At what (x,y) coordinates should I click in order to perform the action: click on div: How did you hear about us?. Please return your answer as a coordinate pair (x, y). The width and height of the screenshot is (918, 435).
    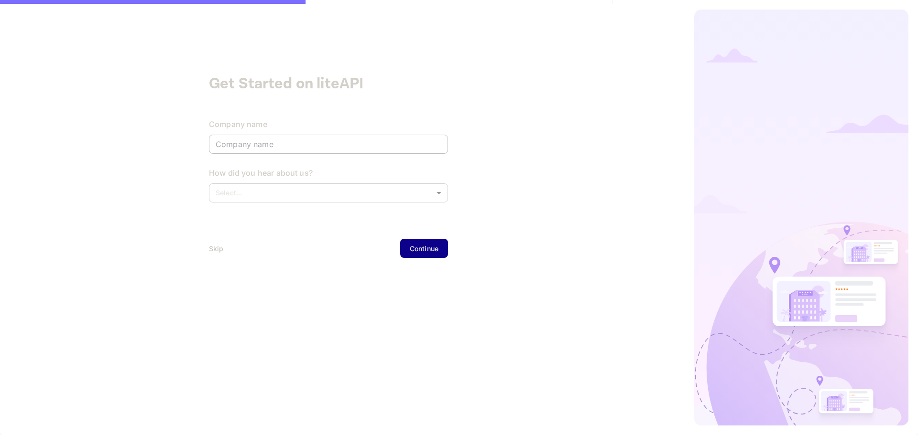
    Looking at the image, I should click on (261, 173).